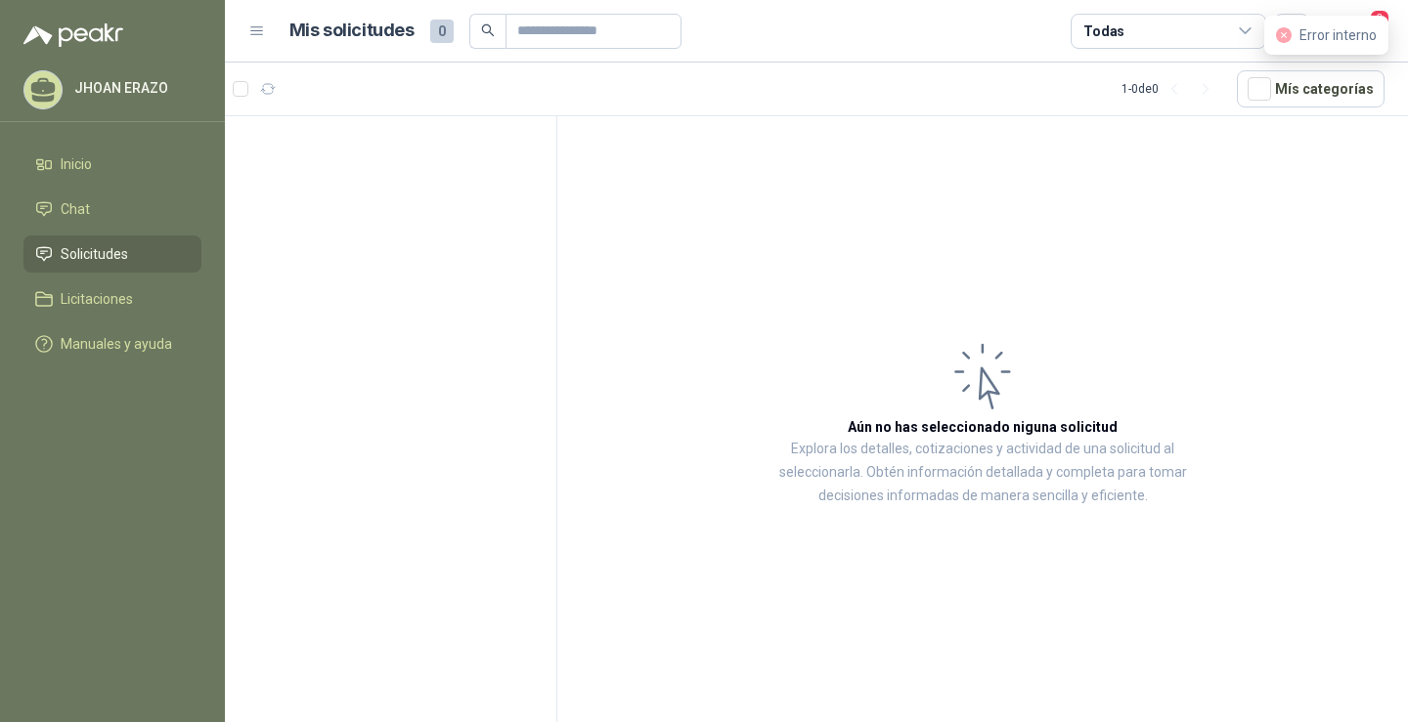 The image size is (1408, 722). I want to click on span: 0, so click(442, 31).